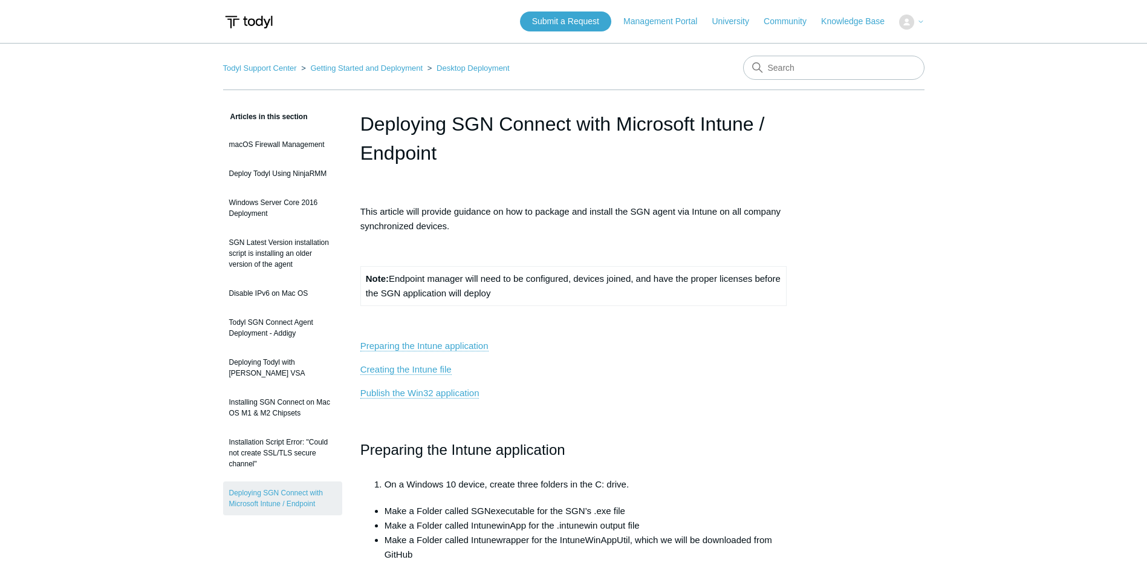 The height and width of the screenshot is (577, 1147). Describe the element at coordinates (282, 328) in the screenshot. I see `a: Todyl SGN Connect Agent Deployment - Addigy` at that location.